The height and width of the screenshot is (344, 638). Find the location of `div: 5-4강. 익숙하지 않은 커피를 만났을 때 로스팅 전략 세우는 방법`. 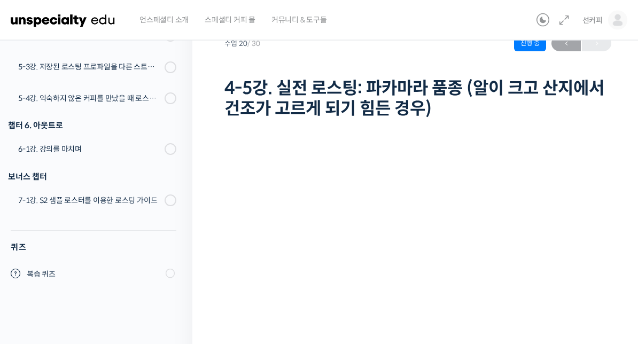

div: 5-4강. 익숙하지 않은 커피를 만났을 때 로스팅 전략 세우는 방법 is located at coordinates (90, 99).